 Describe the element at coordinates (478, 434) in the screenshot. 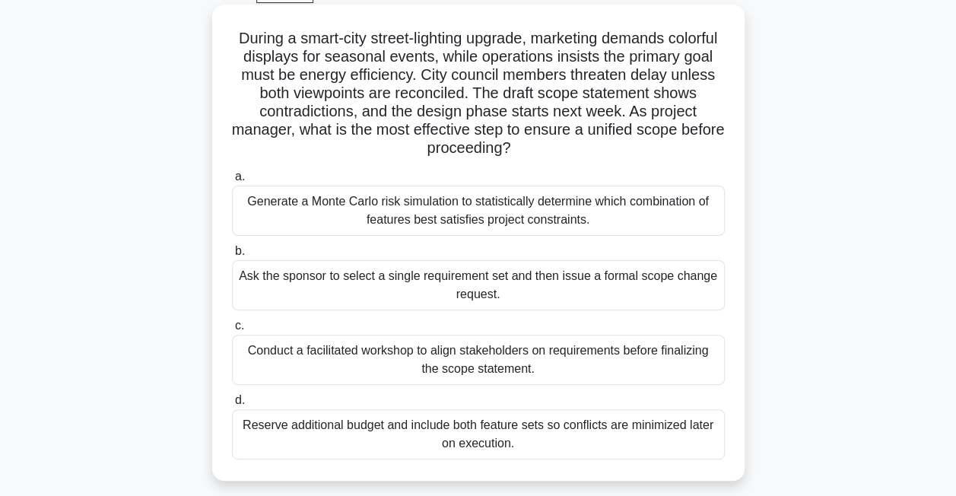

I see `div: Reserve additional budget and include both feature sets so conflicts are minimized later on execu...` at that location.